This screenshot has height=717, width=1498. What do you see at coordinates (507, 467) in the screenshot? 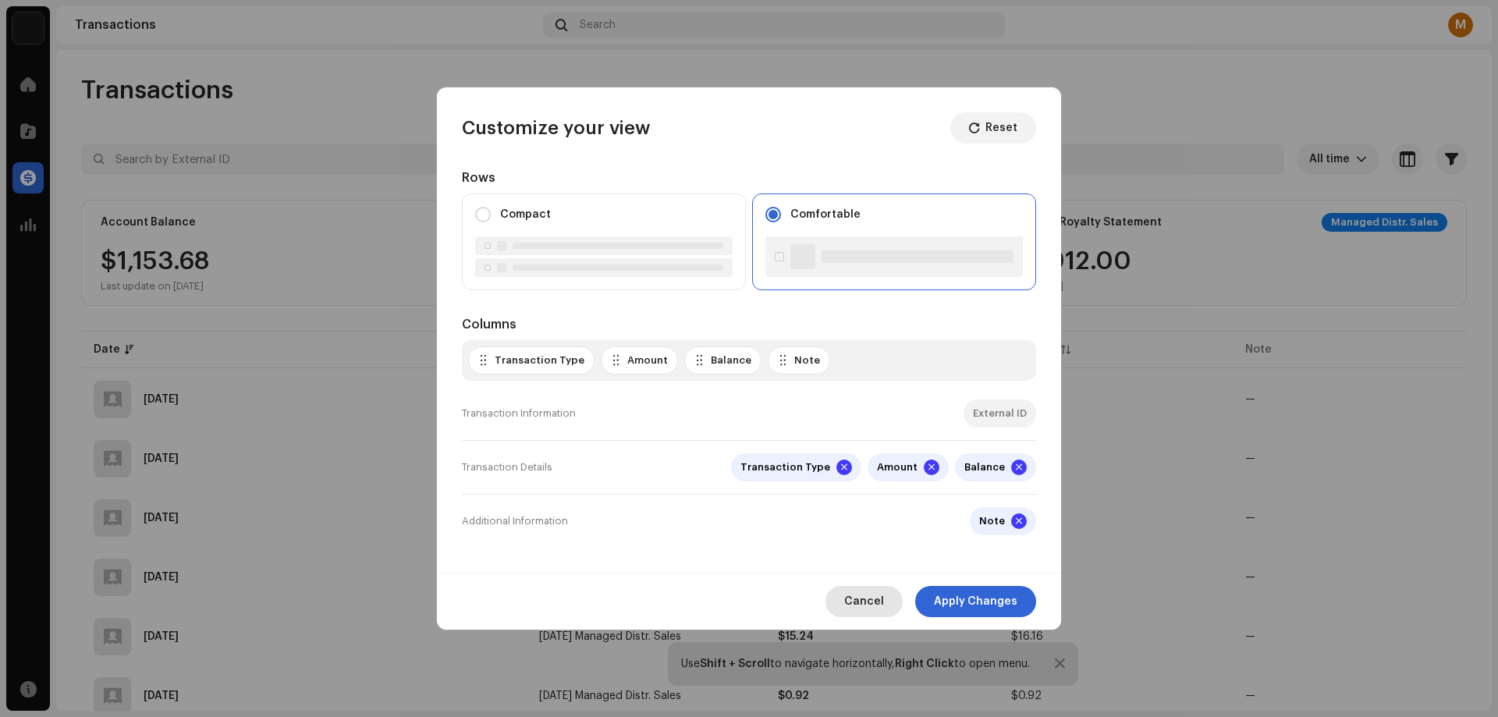
I see `div: Transaction Details` at bounding box center [507, 467].